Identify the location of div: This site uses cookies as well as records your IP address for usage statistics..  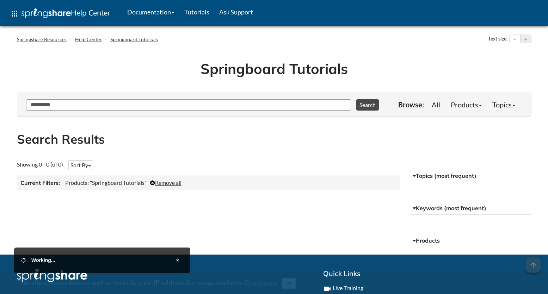
(274, 283).